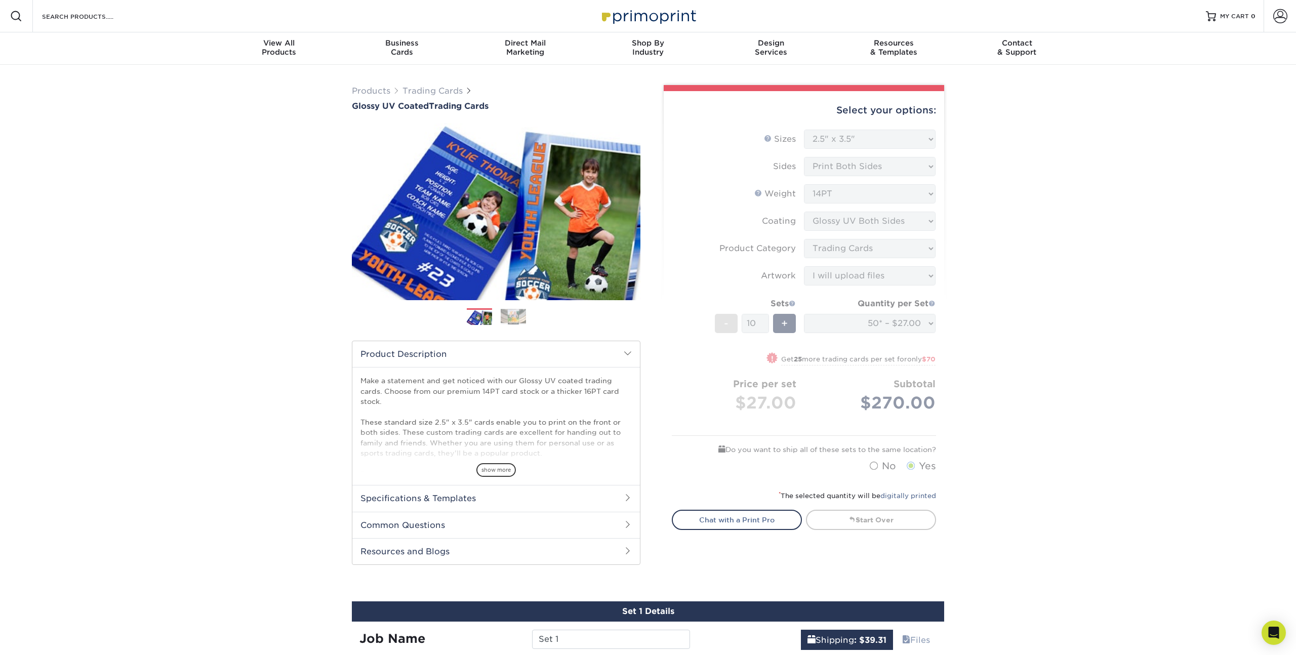 The image size is (1296, 655). What do you see at coordinates (390, 106) in the screenshot?
I see `span: Glossy UV Coated` at bounding box center [390, 106].